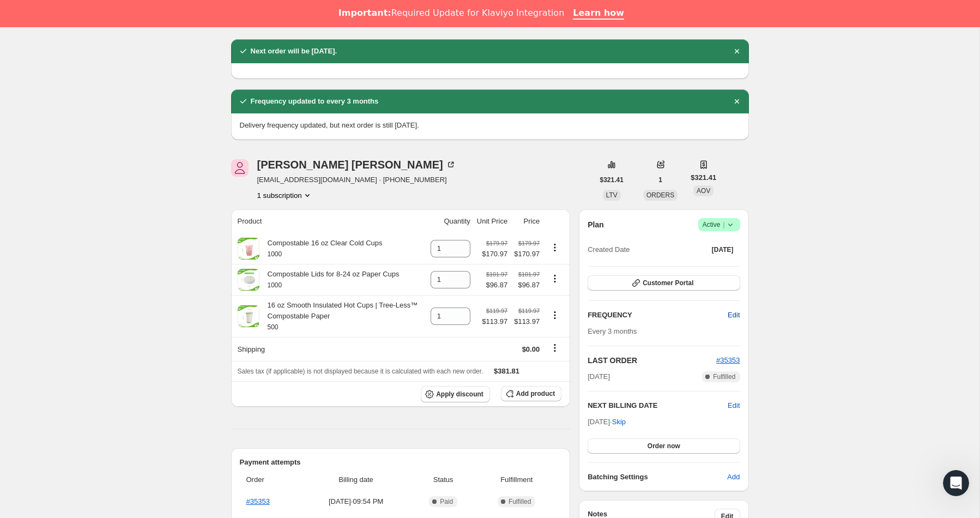 The width and height of the screenshot is (980, 518). I want to click on span: Skip, so click(619, 422).